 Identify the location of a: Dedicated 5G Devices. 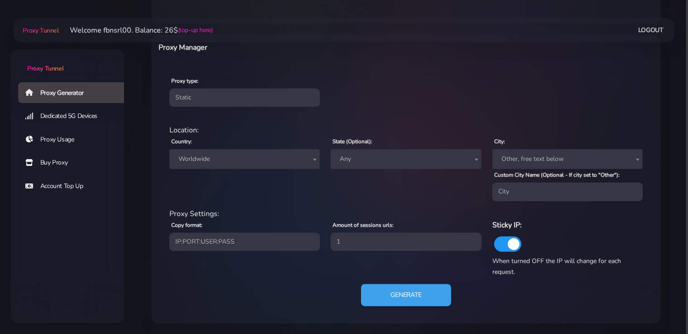
(75, 116).